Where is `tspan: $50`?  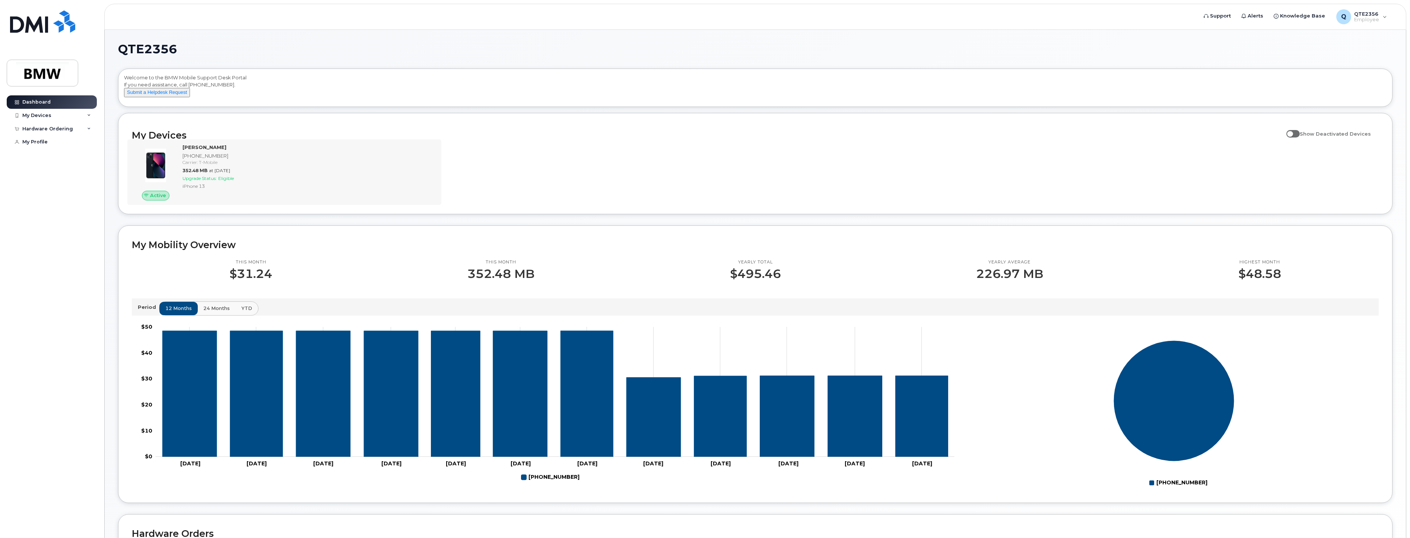 tspan: $50 is located at coordinates (147, 327).